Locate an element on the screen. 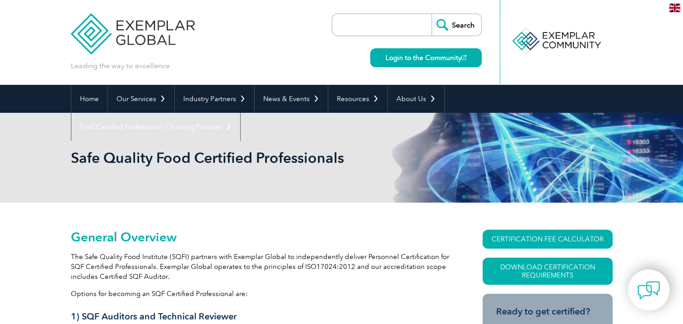 The height and width of the screenshot is (324, 683). h1: Safe Quality Food Certified Professionals is located at coordinates (244, 158).